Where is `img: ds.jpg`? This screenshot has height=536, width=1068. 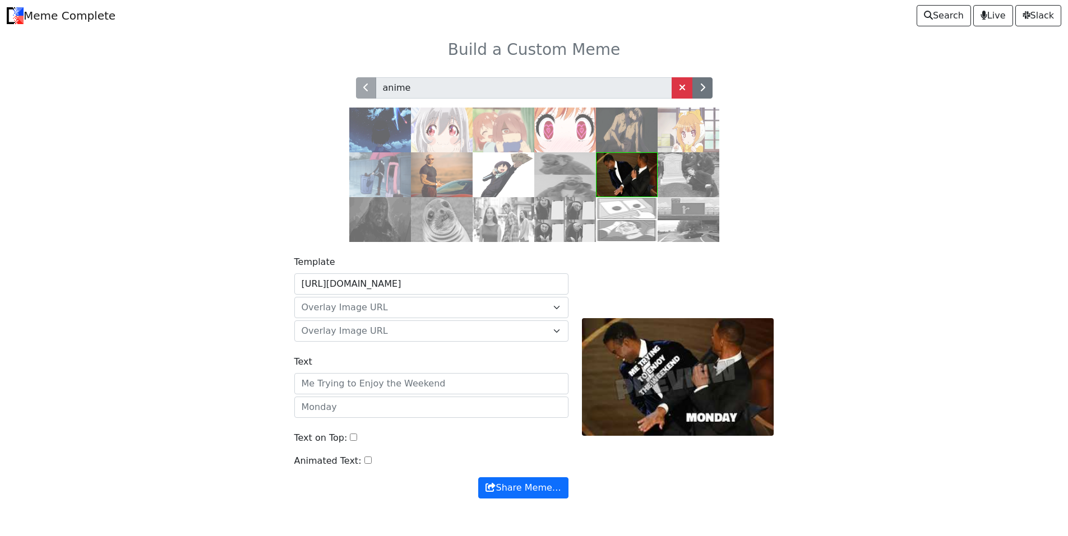
img: ds.jpg is located at coordinates (627, 220).